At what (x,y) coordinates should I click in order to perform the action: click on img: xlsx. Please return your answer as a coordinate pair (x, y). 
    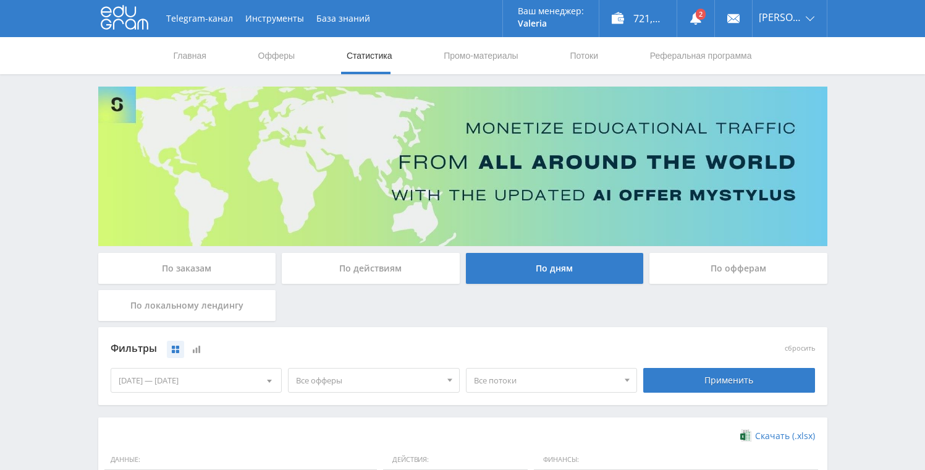
    Looking at the image, I should click on (745, 435).